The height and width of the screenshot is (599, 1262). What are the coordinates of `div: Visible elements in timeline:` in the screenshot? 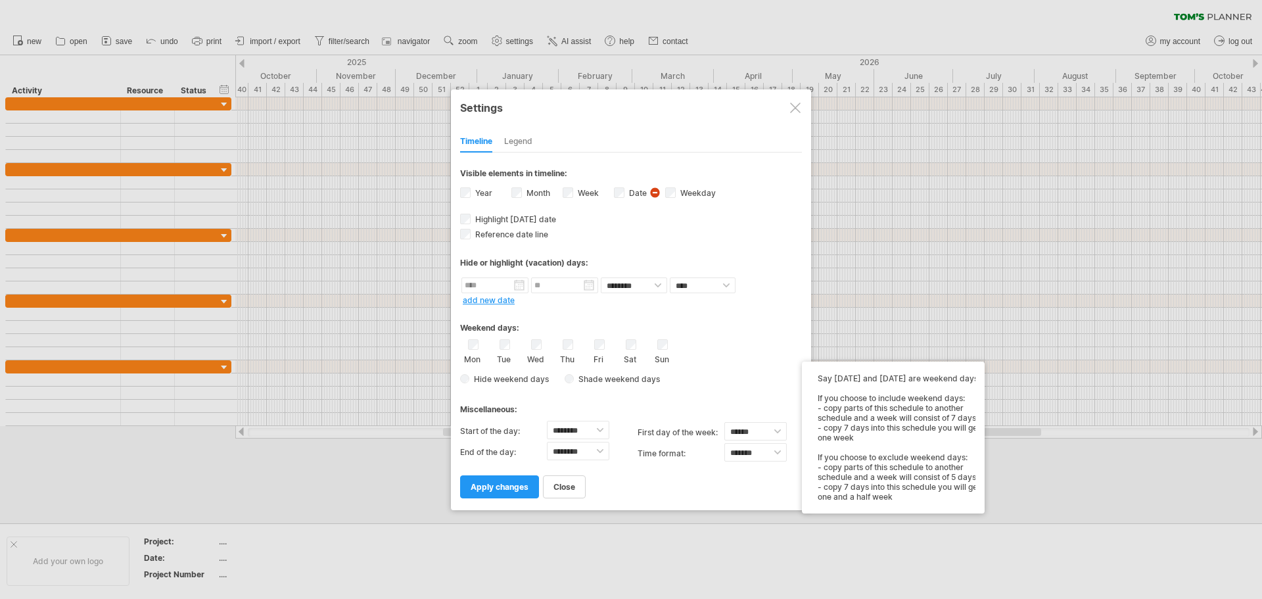 It's located at (631, 175).